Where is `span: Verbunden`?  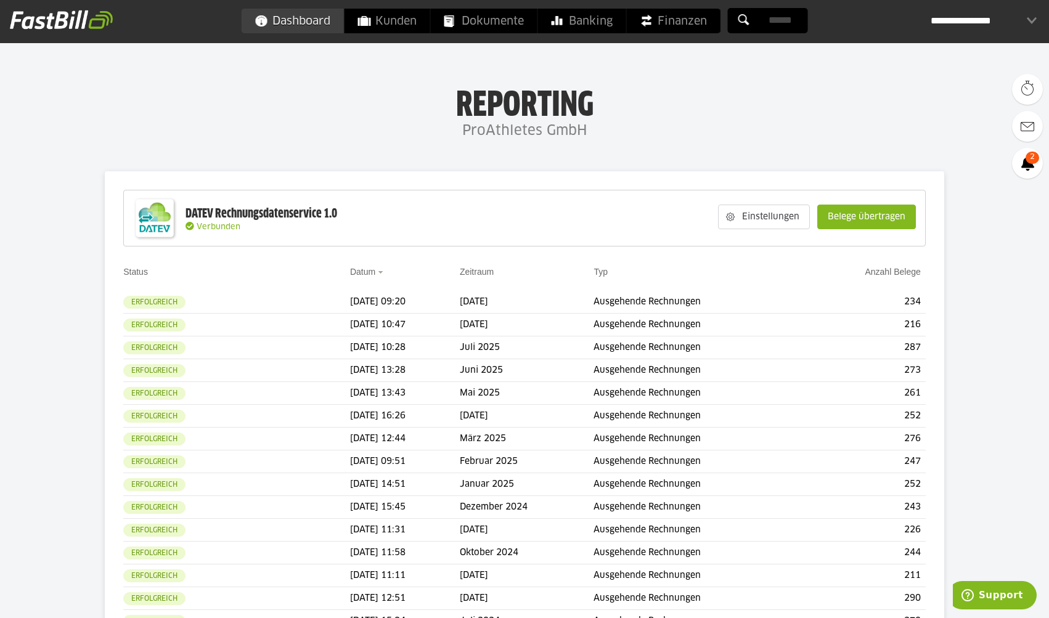
span: Verbunden is located at coordinates (218, 227).